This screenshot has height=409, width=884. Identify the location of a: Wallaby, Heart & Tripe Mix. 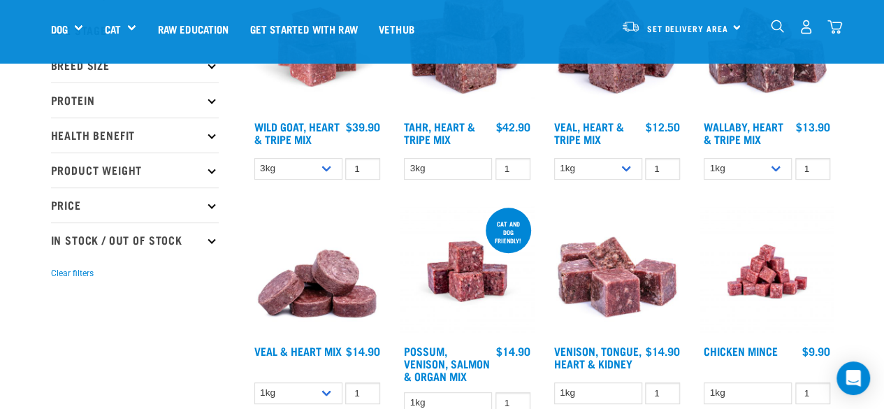
(744, 132).